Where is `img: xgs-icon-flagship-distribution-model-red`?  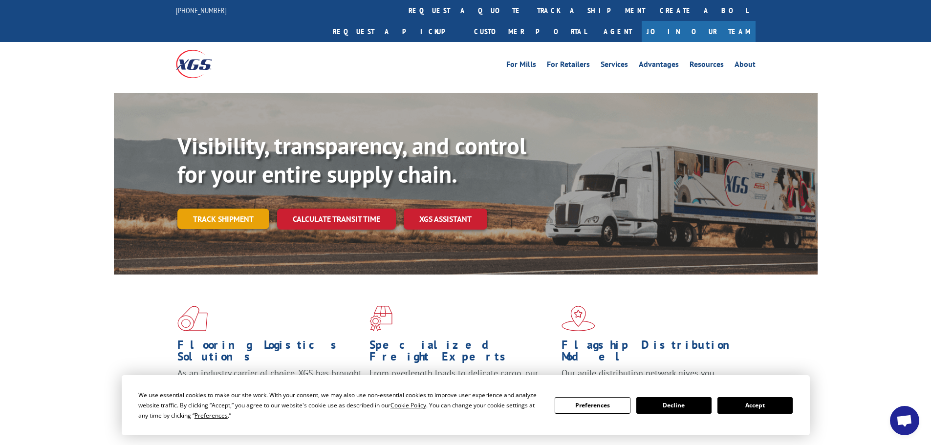
img: xgs-icon-flagship-distribution-model-red is located at coordinates (578, 319).